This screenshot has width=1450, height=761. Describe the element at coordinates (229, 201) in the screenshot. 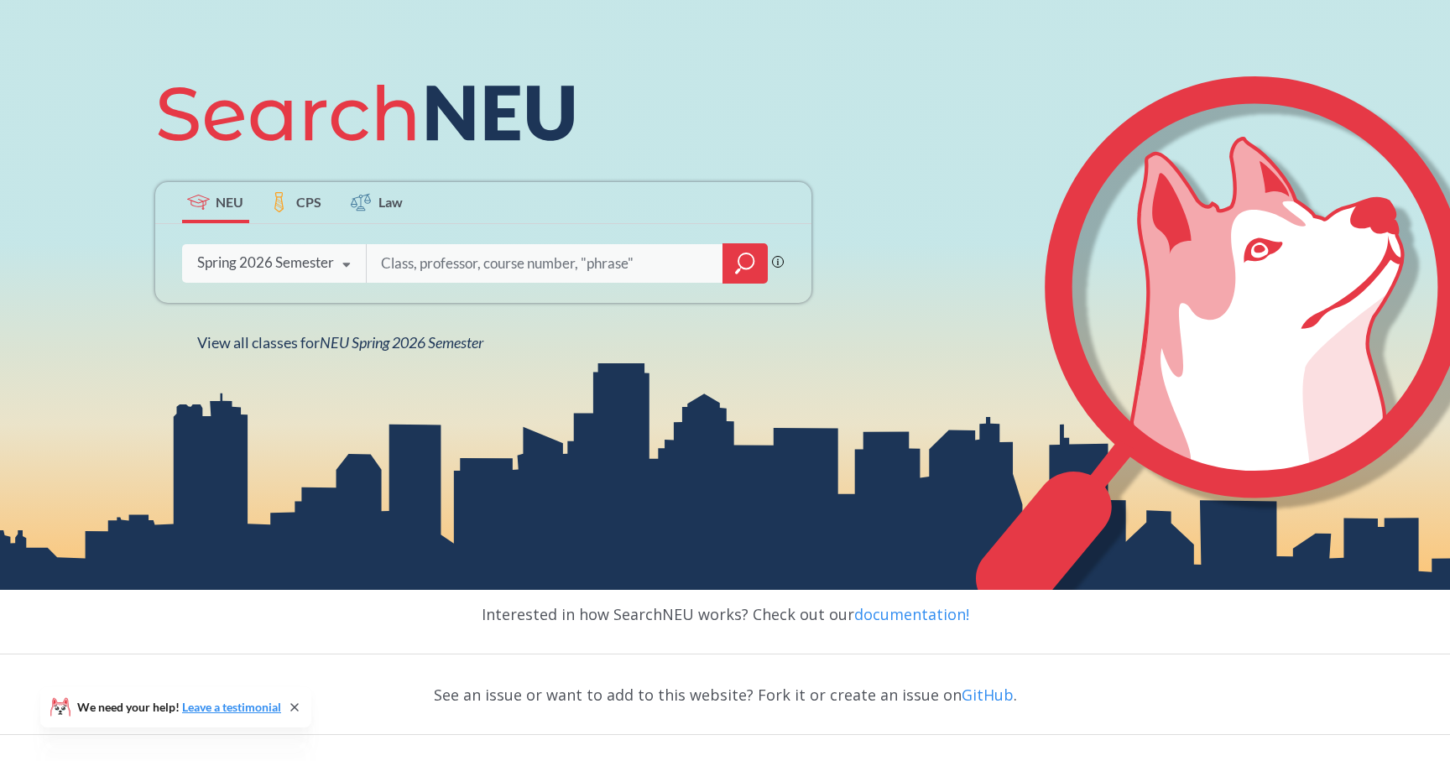

I see `span: NEU` at that location.